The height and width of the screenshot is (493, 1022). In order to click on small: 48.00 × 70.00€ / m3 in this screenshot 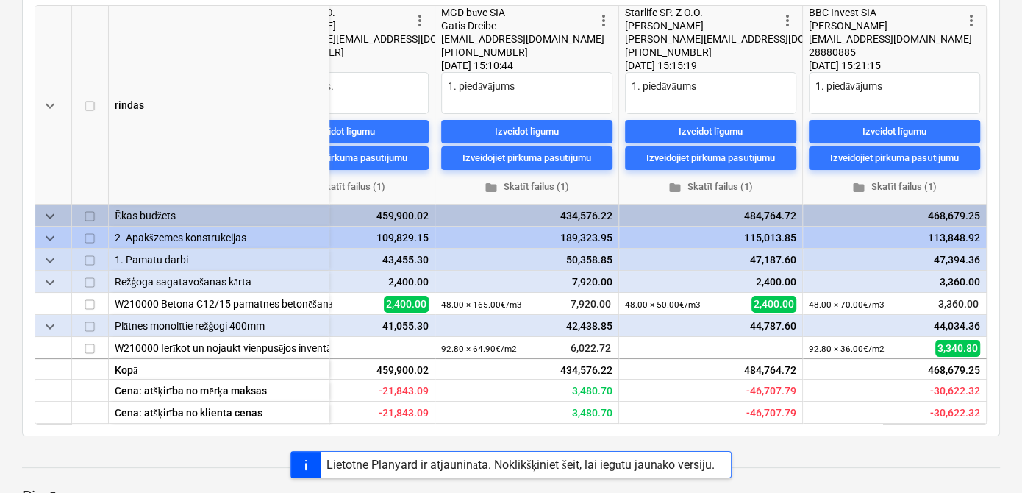, I will do `click(846, 304)`.